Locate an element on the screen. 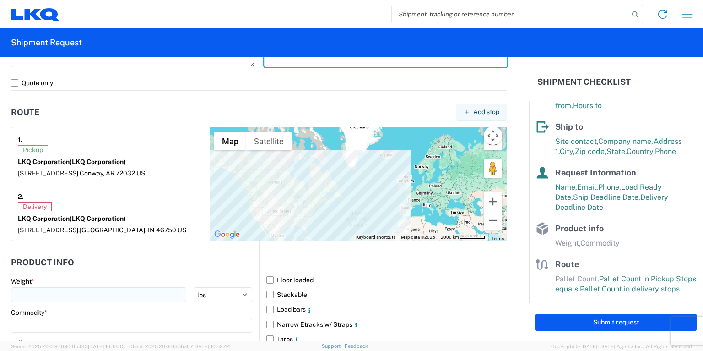 This screenshot has height=351, width=703. span: Hours to is located at coordinates (587, 105).